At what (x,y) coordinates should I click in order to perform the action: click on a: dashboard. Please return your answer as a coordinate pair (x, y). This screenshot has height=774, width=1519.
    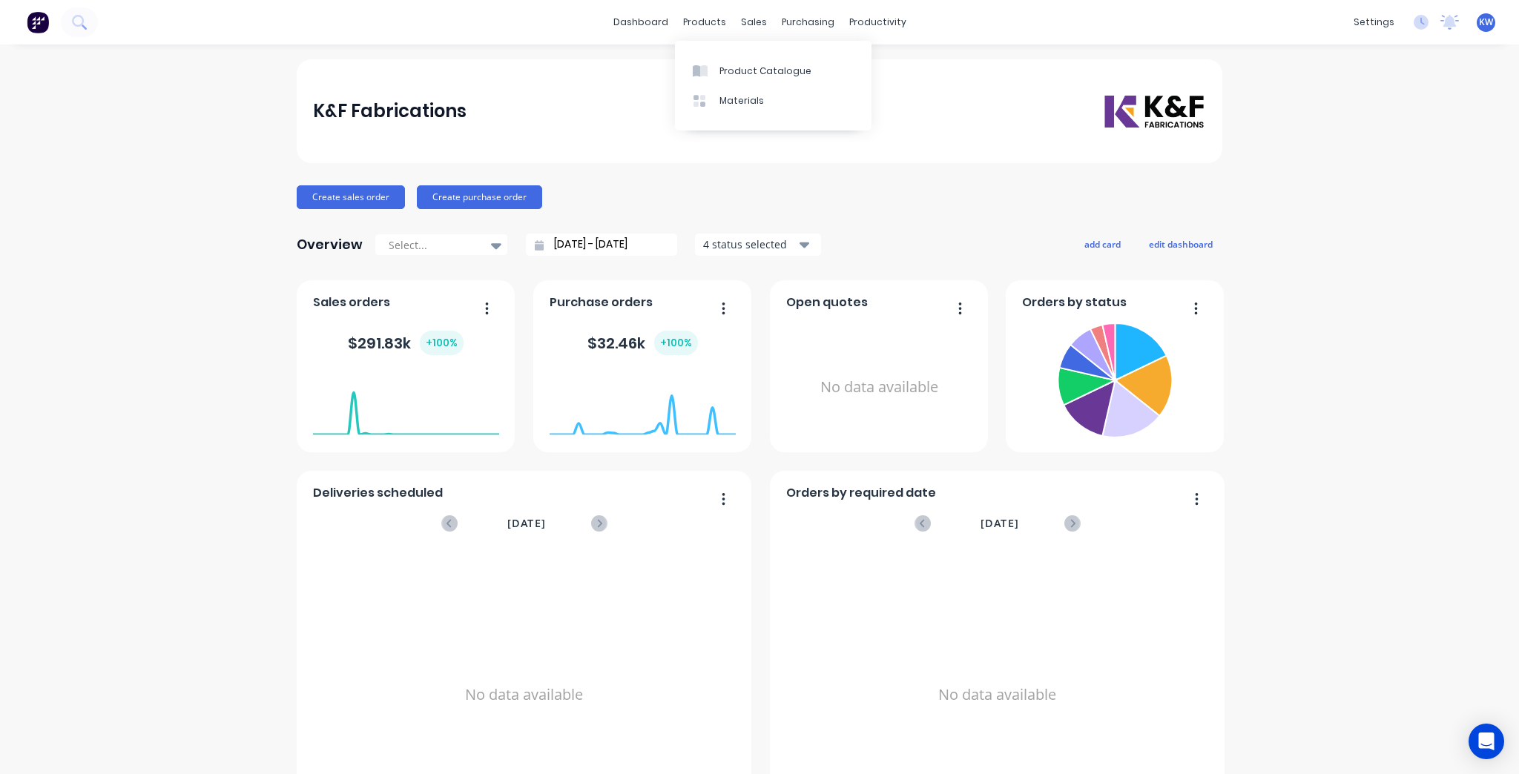
    Looking at the image, I should click on (641, 22).